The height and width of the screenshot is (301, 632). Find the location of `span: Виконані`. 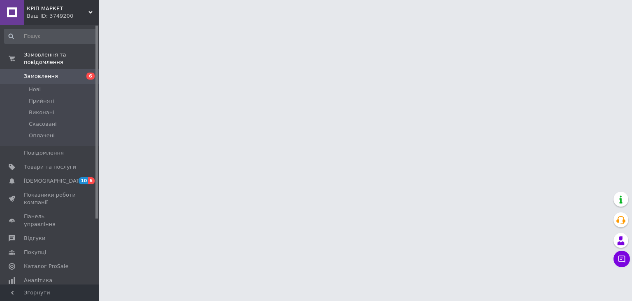

span: Виконані is located at coordinates (42, 112).